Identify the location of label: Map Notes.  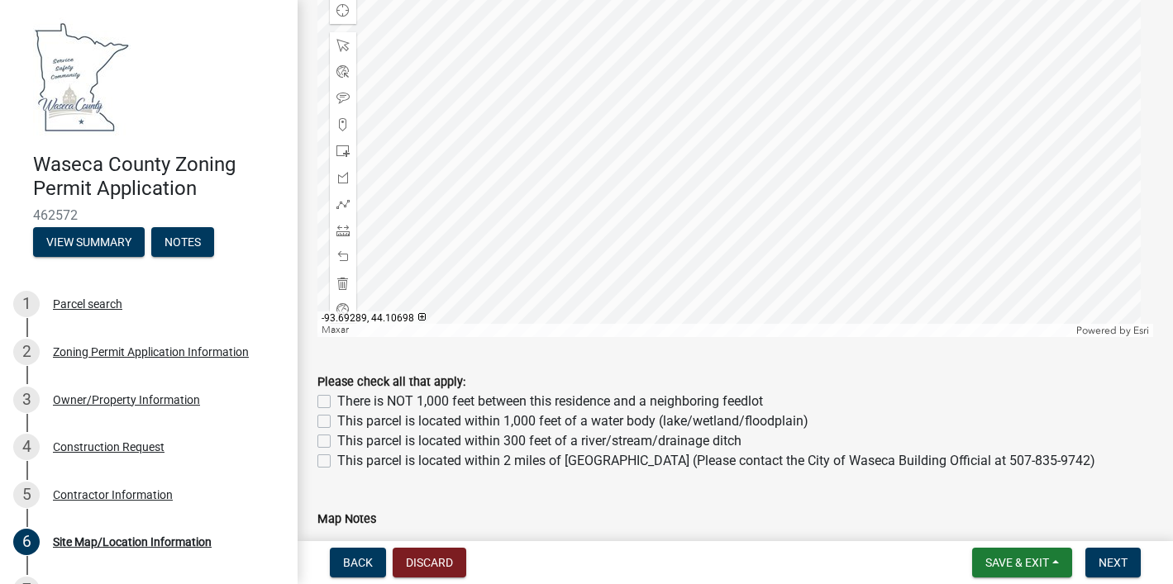
(346, 520).